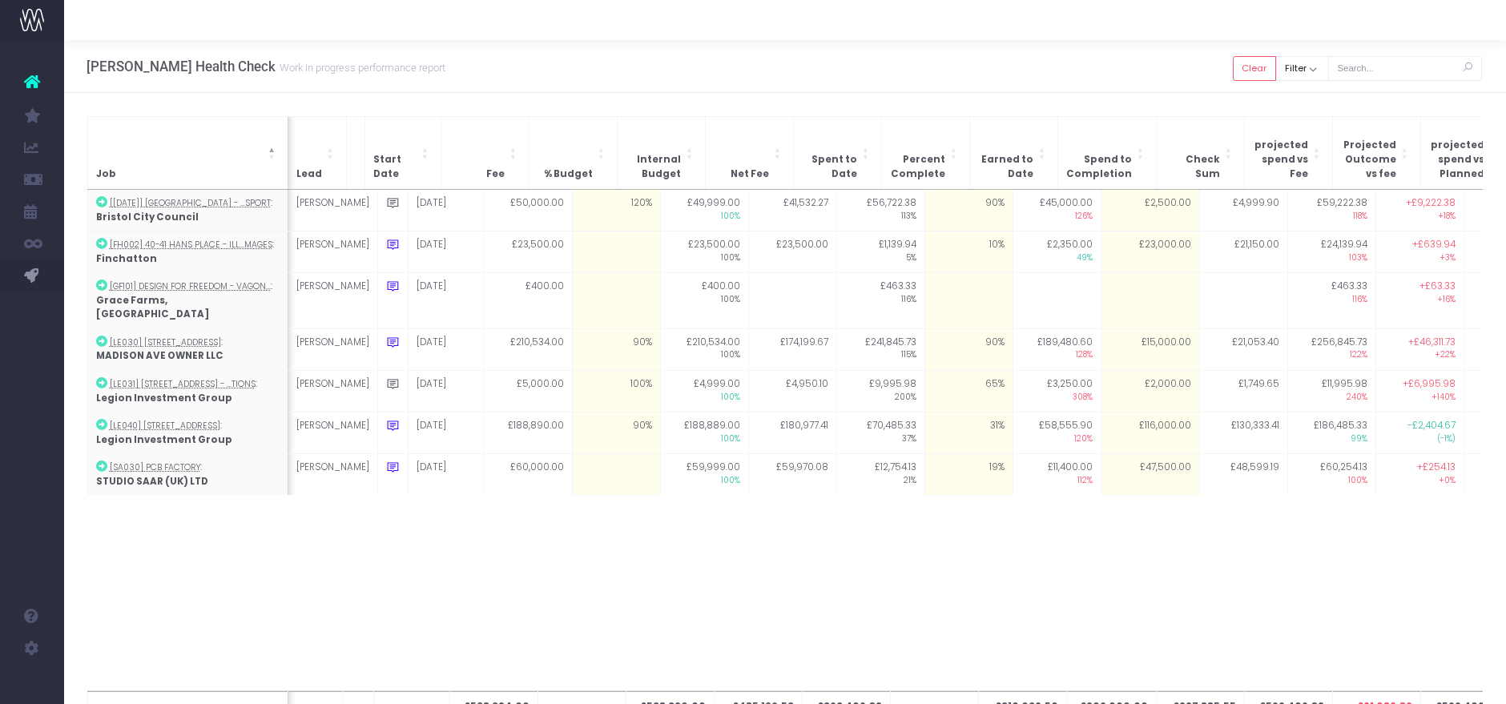 The height and width of the screenshot is (704, 1506). I want to click on th: Internal Budget: Activate to sort: Activate to sort: Activate to sort: Activate to sort: Activate..., so click(661, 152).